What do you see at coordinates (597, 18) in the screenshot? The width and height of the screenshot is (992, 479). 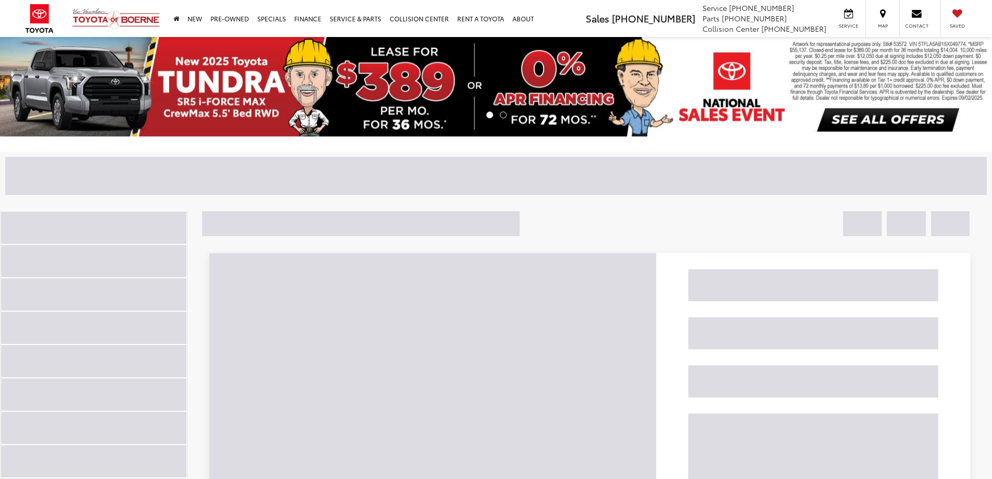 I see `span: Sales` at bounding box center [597, 18].